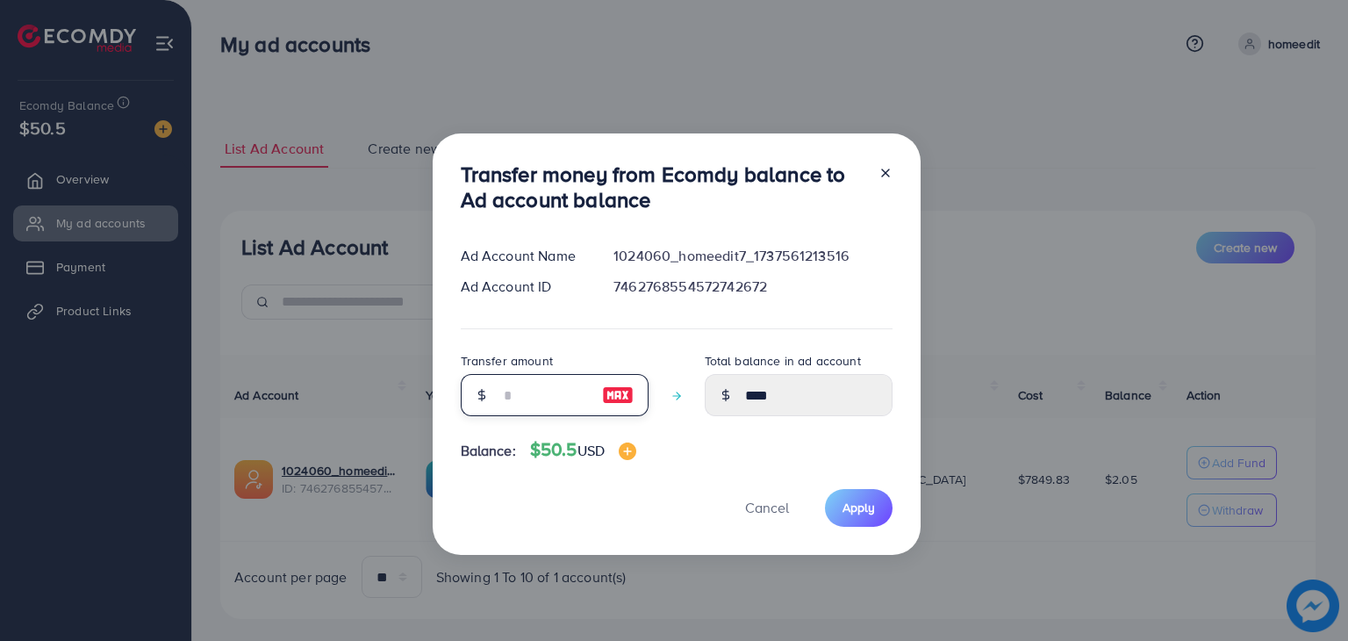  What do you see at coordinates (590, 450) in the screenshot?
I see `span: USD` at bounding box center [590, 450].